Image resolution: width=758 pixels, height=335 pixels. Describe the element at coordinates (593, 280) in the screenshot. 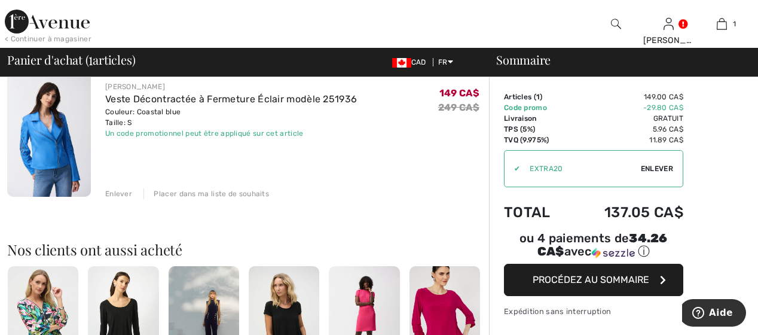

I see `button: Procédez au sommaire` at that location.